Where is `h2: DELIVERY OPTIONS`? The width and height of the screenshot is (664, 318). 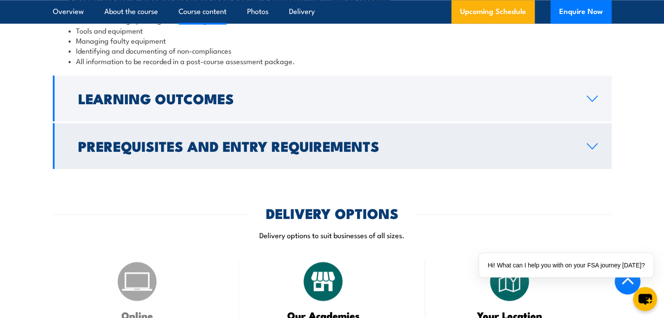 h2: DELIVERY OPTIONS is located at coordinates (332, 213).